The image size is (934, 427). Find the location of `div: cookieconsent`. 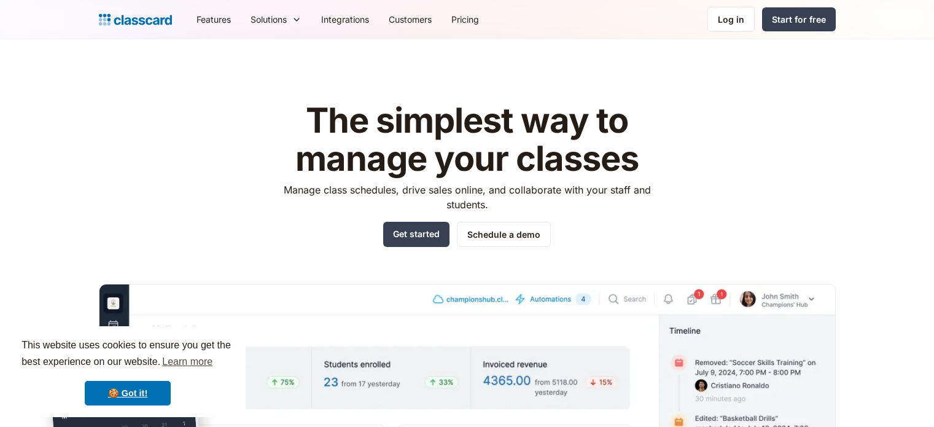

div: cookieconsent is located at coordinates (128, 371).